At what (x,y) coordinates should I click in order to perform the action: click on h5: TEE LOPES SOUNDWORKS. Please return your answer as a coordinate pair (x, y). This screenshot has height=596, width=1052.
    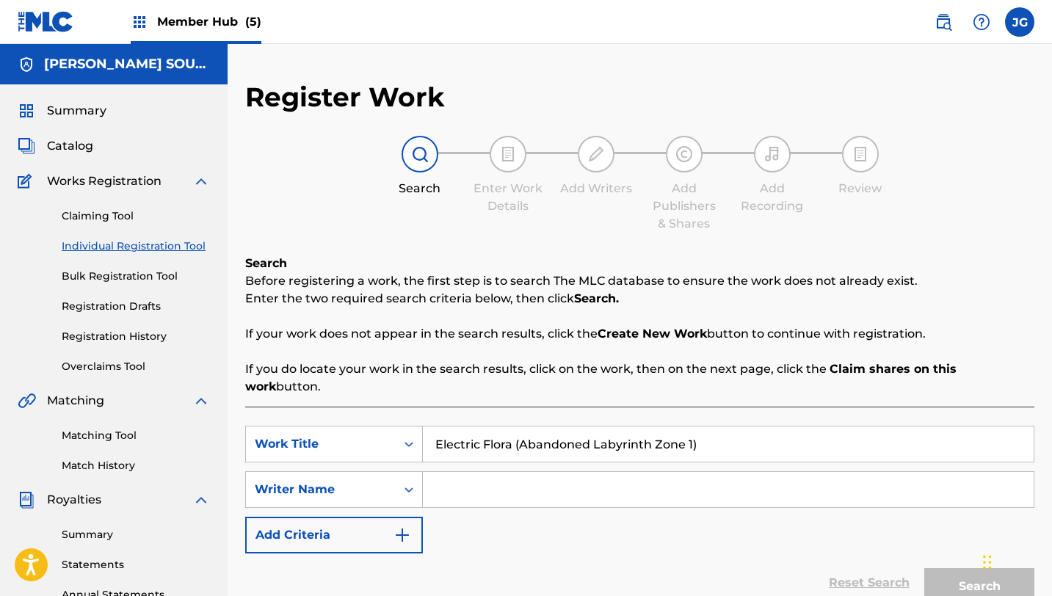
    Looking at the image, I should click on (127, 64).